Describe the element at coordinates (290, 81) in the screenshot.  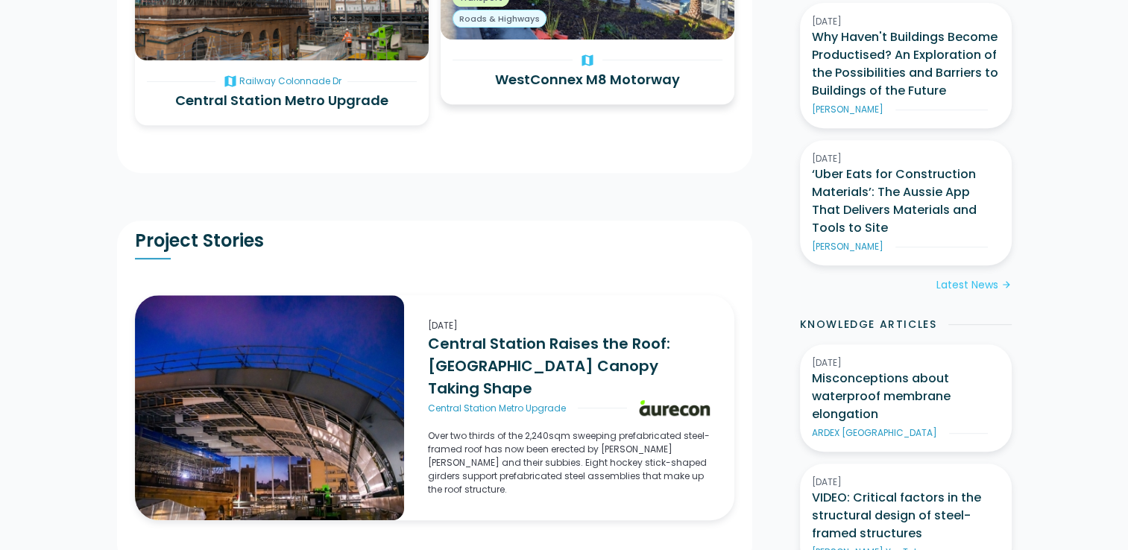
I see `div: Railway Colonnade Dr` at that location.